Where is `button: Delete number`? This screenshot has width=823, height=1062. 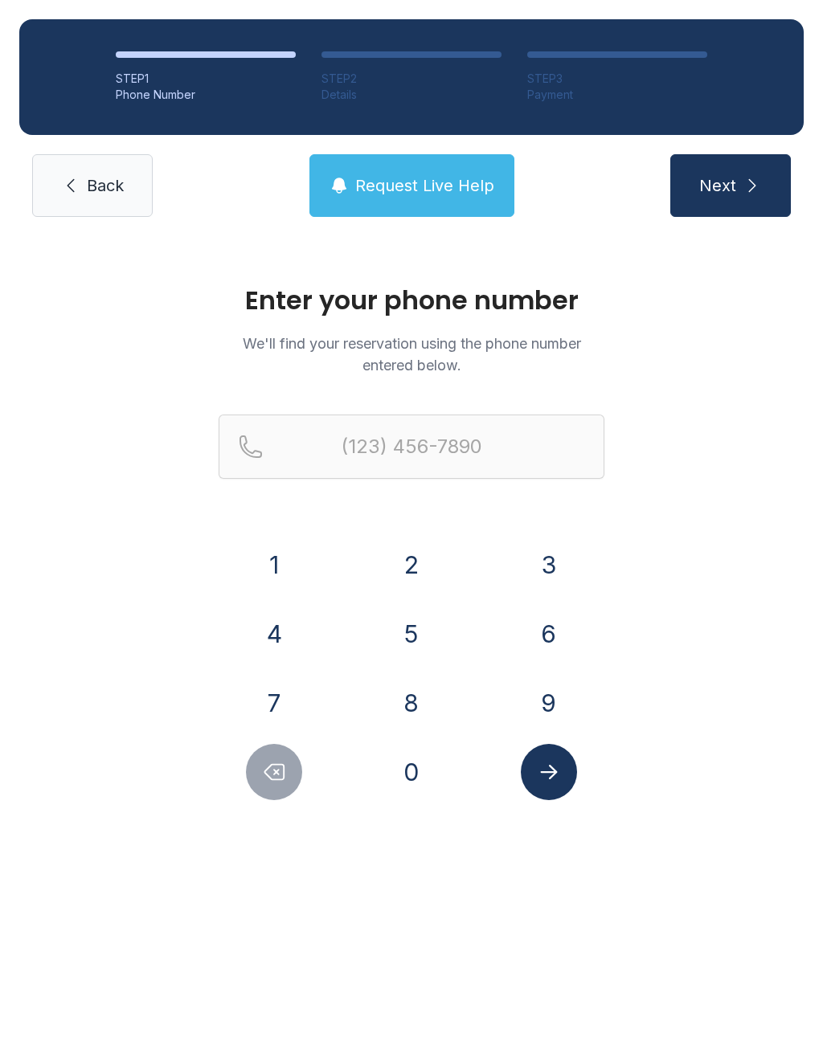
button: Delete number is located at coordinates (274, 772).